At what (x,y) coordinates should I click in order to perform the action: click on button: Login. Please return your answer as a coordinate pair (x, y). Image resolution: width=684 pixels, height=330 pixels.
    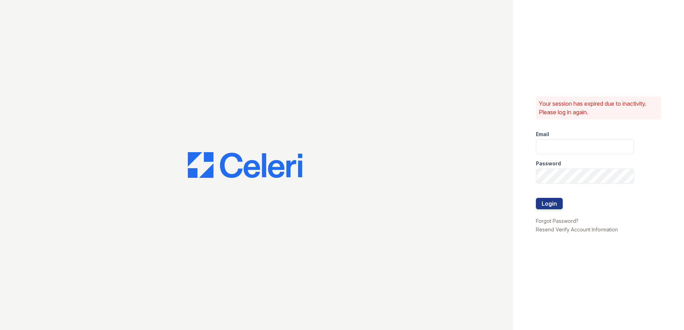
    Looking at the image, I should click on (549, 204).